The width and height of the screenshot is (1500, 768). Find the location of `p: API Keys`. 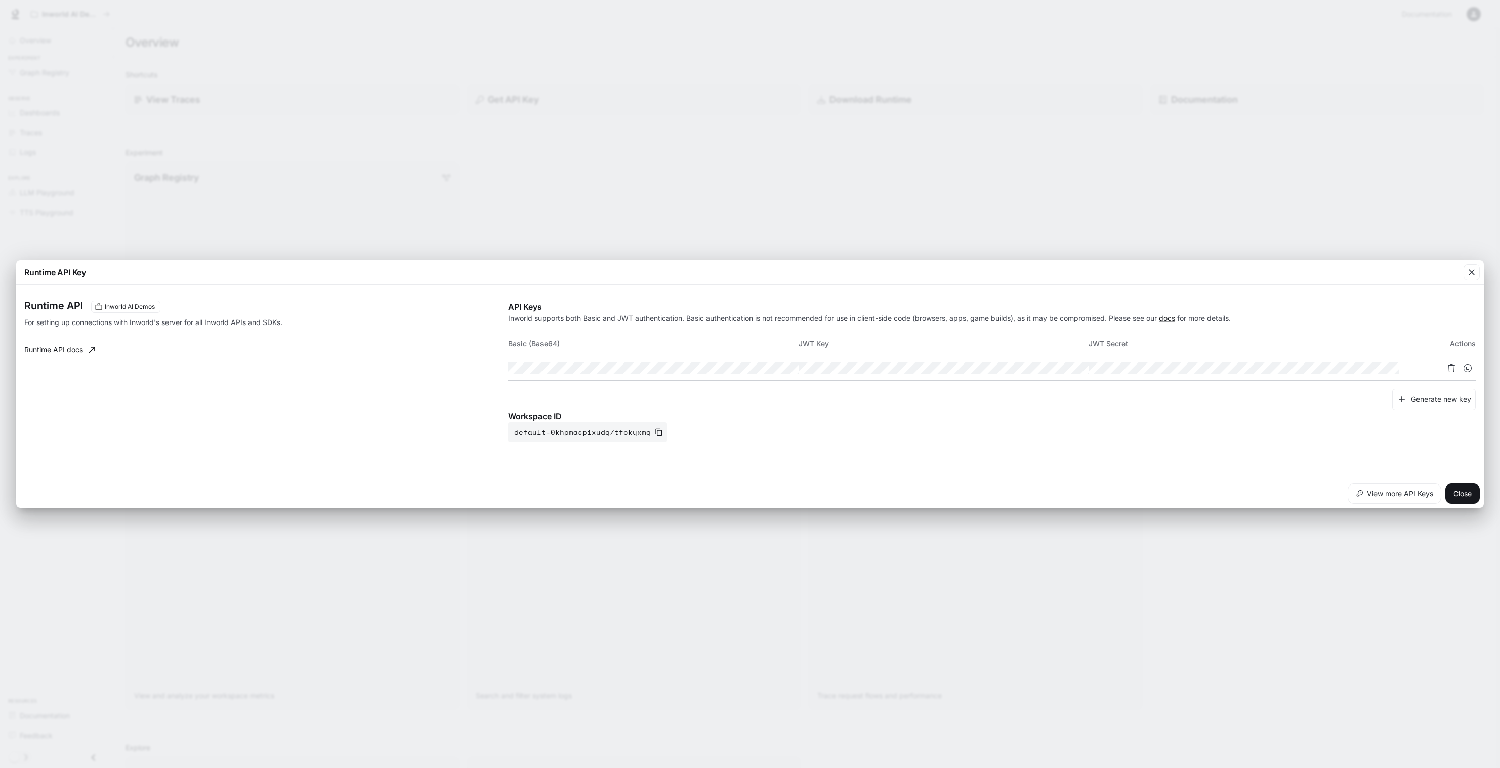

p: API Keys is located at coordinates (992, 307).